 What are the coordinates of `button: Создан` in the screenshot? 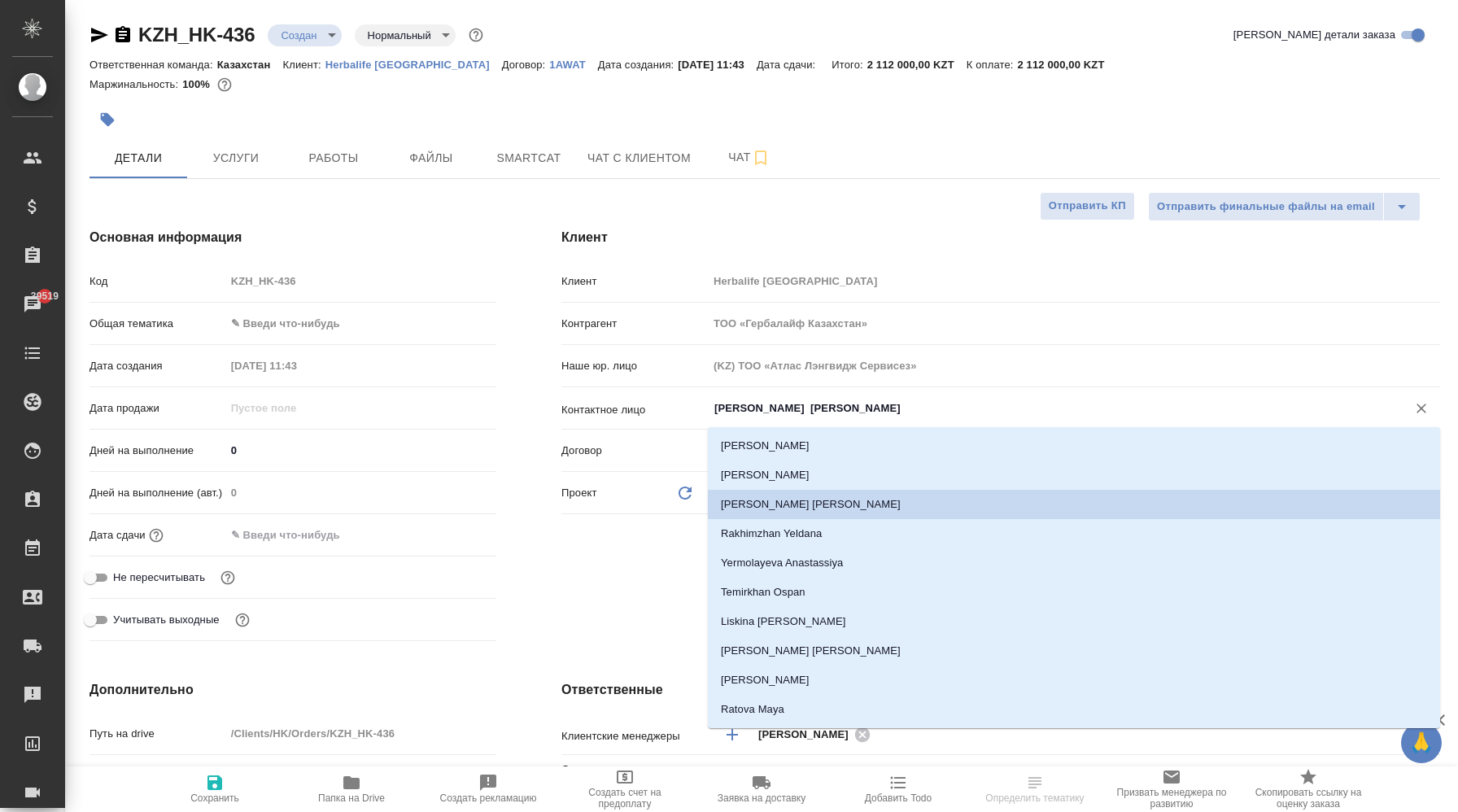 It's located at (299, 35).